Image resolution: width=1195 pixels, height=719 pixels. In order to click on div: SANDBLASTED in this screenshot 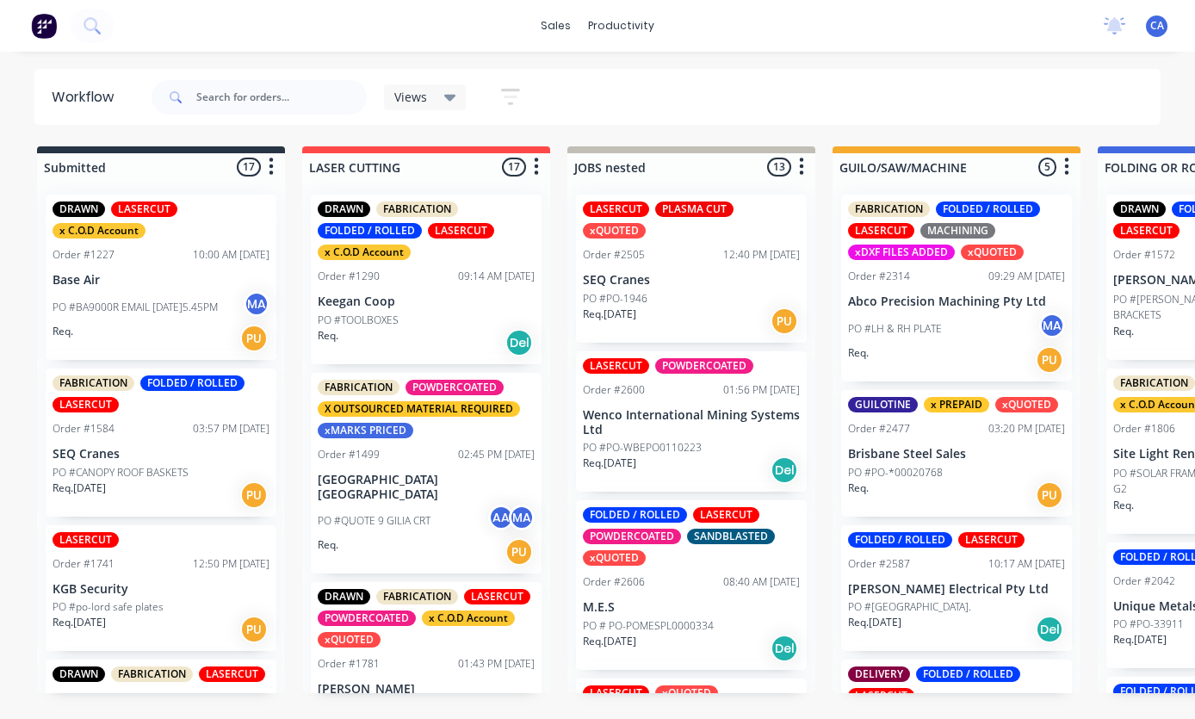, I will do `click(731, 536)`.